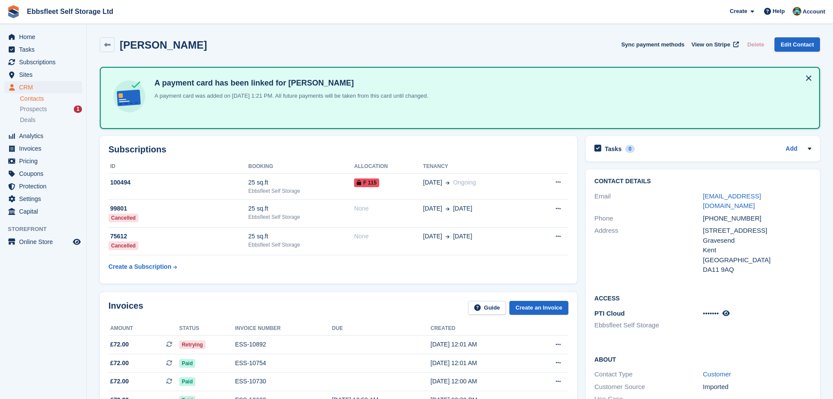  What do you see at coordinates (649, 201) in the screenshot?
I see `div: Email` at bounding box center [649, 201].